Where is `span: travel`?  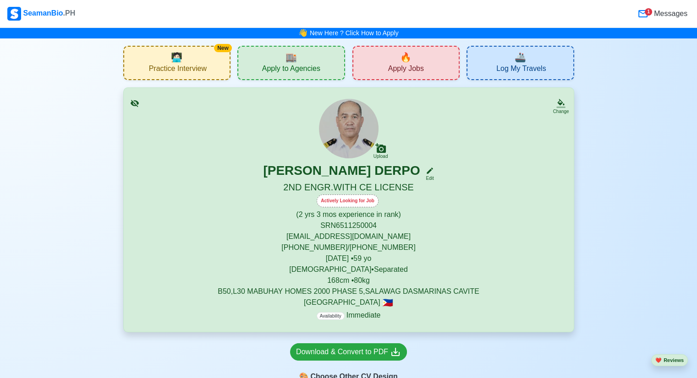 span: travel is located at coordinates (520, 57).